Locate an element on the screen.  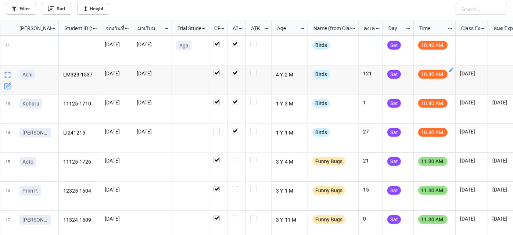
div: มาเรียน is located at coordinates (148, 28).